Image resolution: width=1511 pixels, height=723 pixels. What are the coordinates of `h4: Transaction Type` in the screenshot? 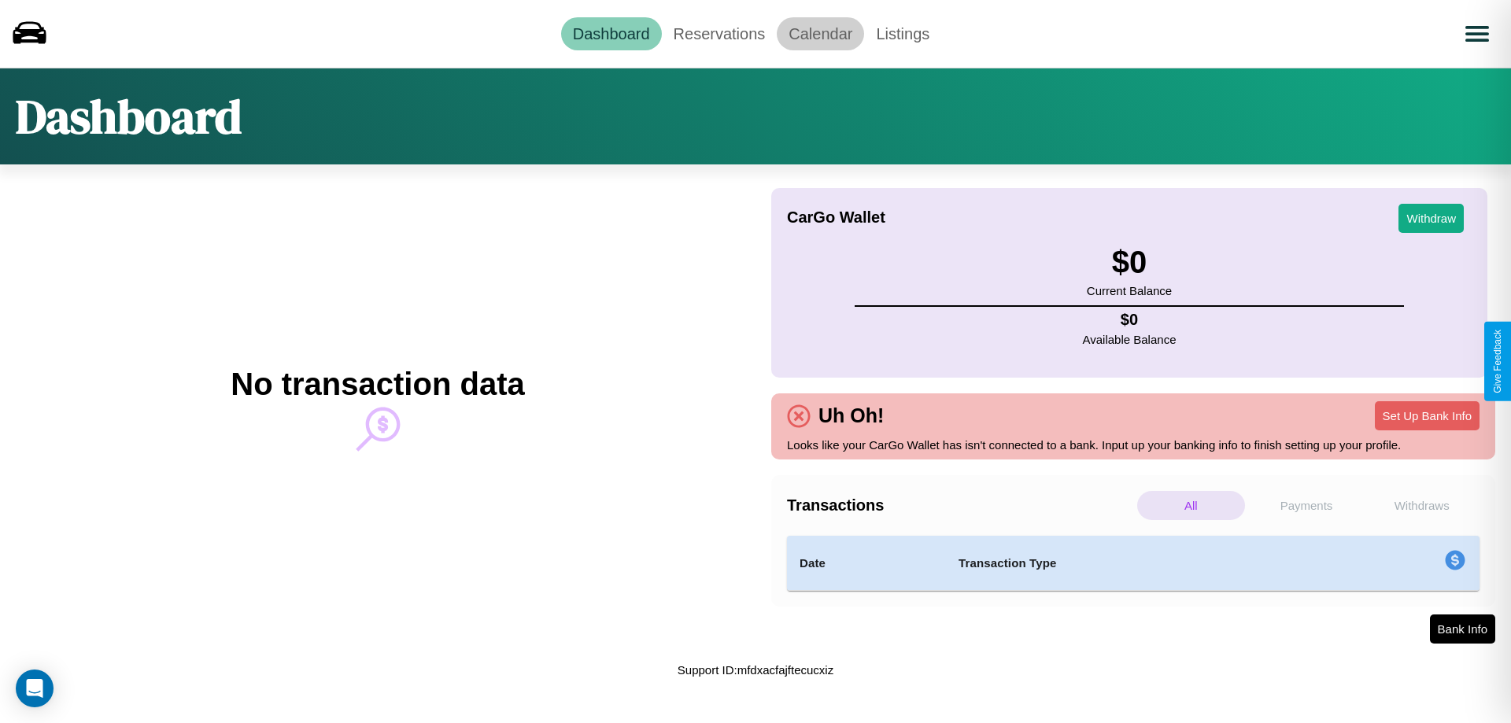 It's located at (1137, 564).